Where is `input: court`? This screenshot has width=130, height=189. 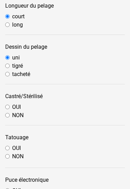
input: court is located at coordinates (7, 16).